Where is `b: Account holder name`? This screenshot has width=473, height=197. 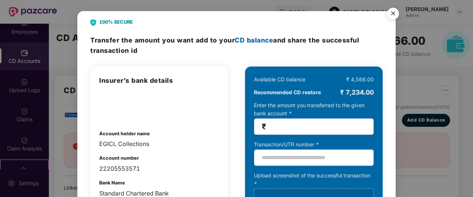
b: Account holder name is located at coordinates (124, 134).